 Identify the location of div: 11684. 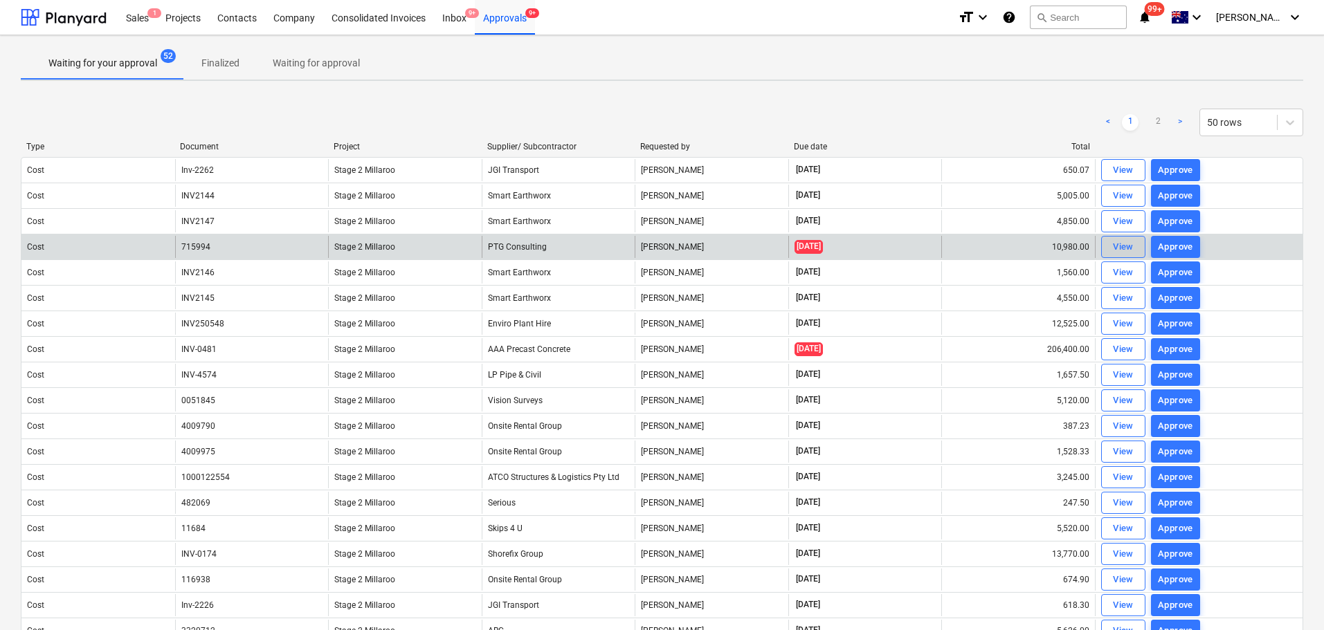
(193, 529).